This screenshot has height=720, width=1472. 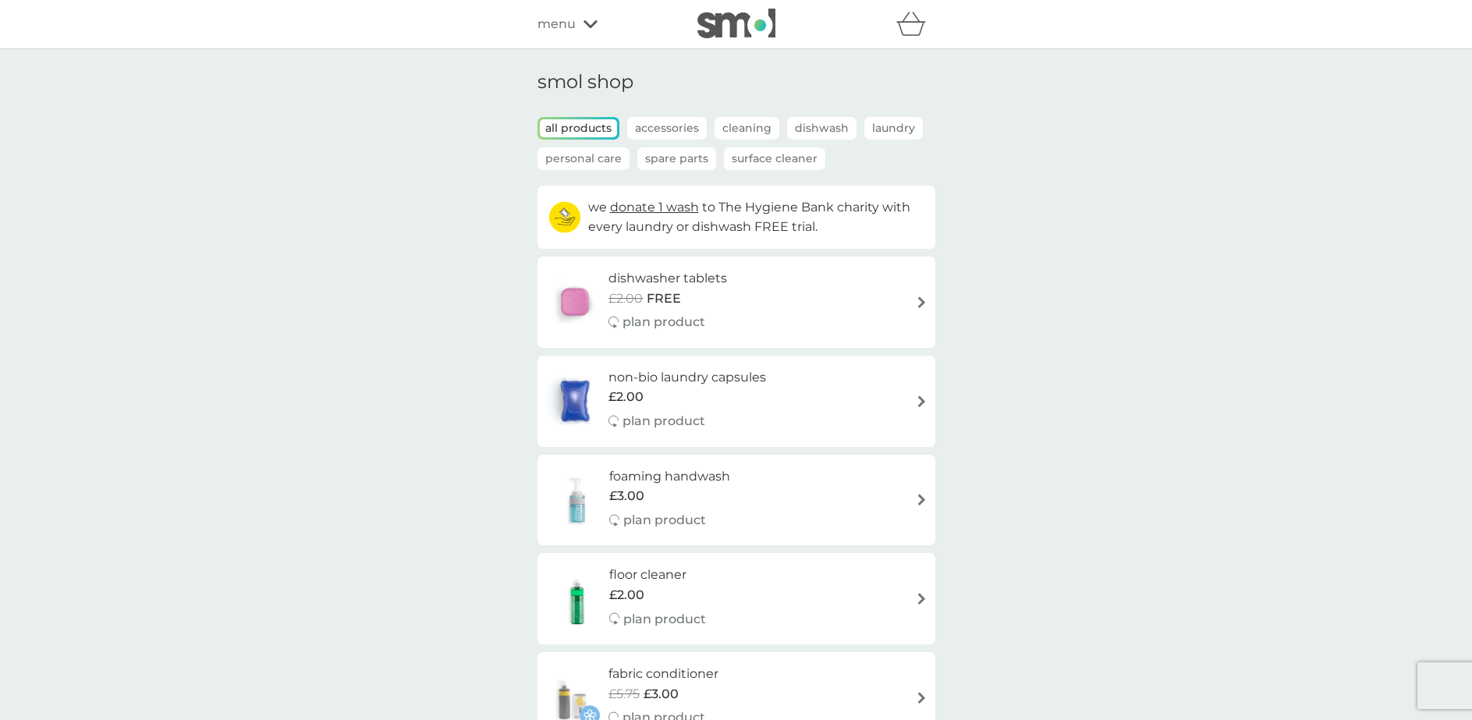 What do you see at coordinates (775, 158) in the screenshot?
I see `p: Surface Cleaner` at bounding box center [775, 158].